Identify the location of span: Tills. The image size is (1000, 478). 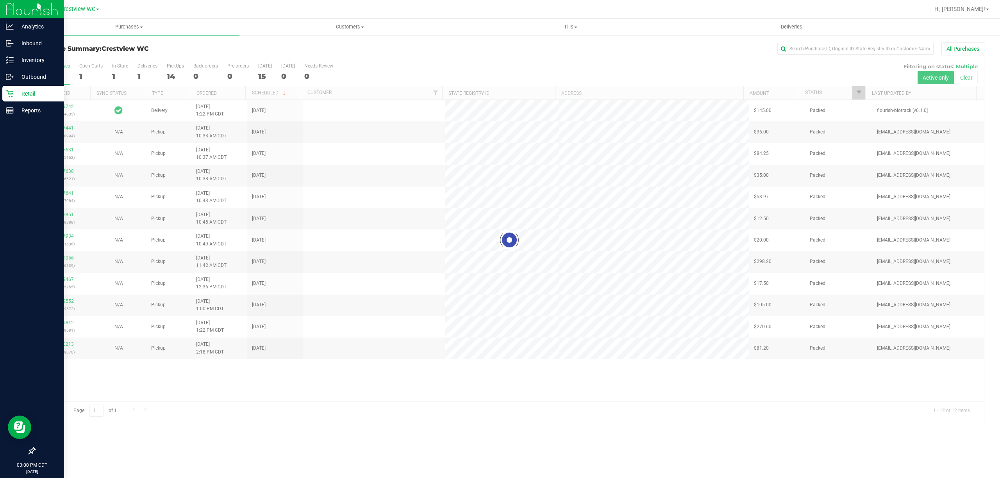
(570, 27).